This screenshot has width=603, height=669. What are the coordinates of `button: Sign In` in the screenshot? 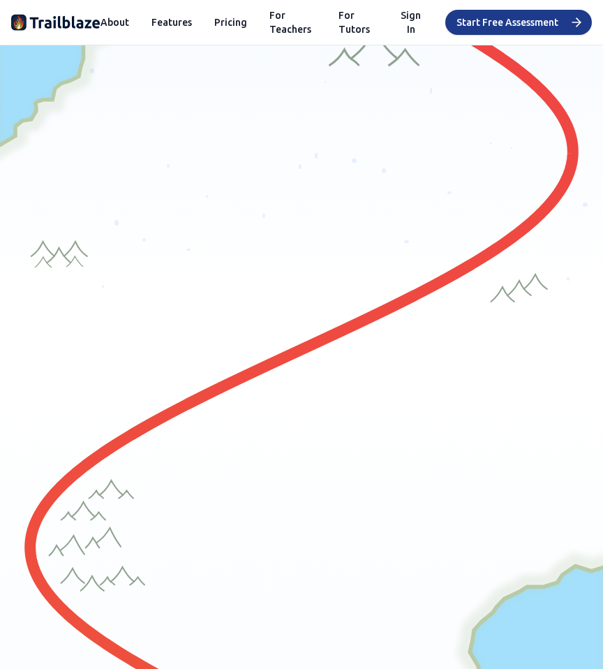 It's located at (411, 22).